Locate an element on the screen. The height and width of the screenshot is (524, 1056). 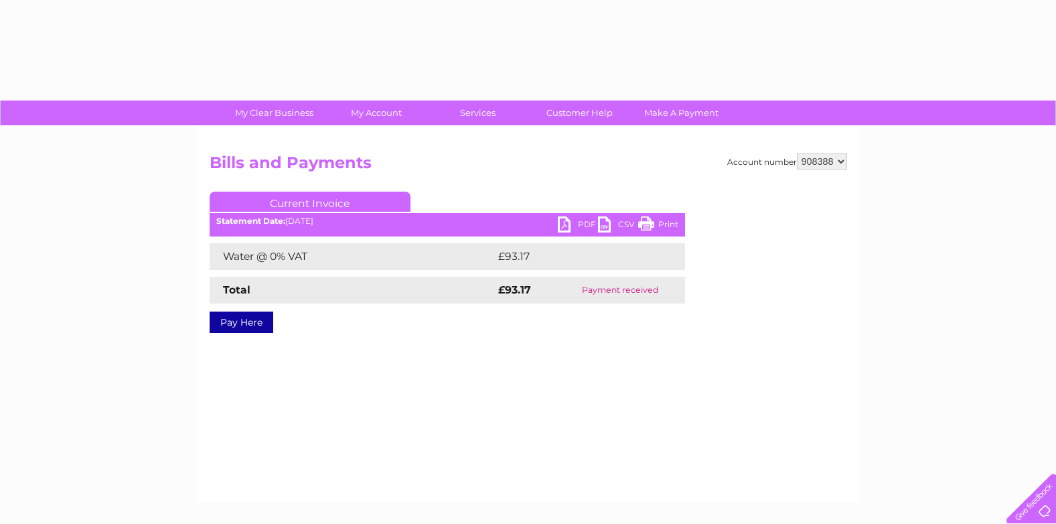
td: Payment received is located at coordinates (620, 290).